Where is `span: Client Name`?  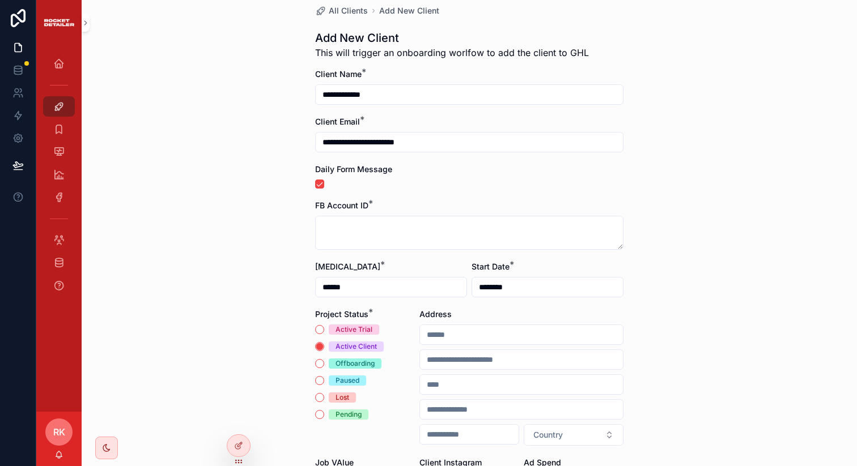 span: Client Name is located at coordinates (338, 74).